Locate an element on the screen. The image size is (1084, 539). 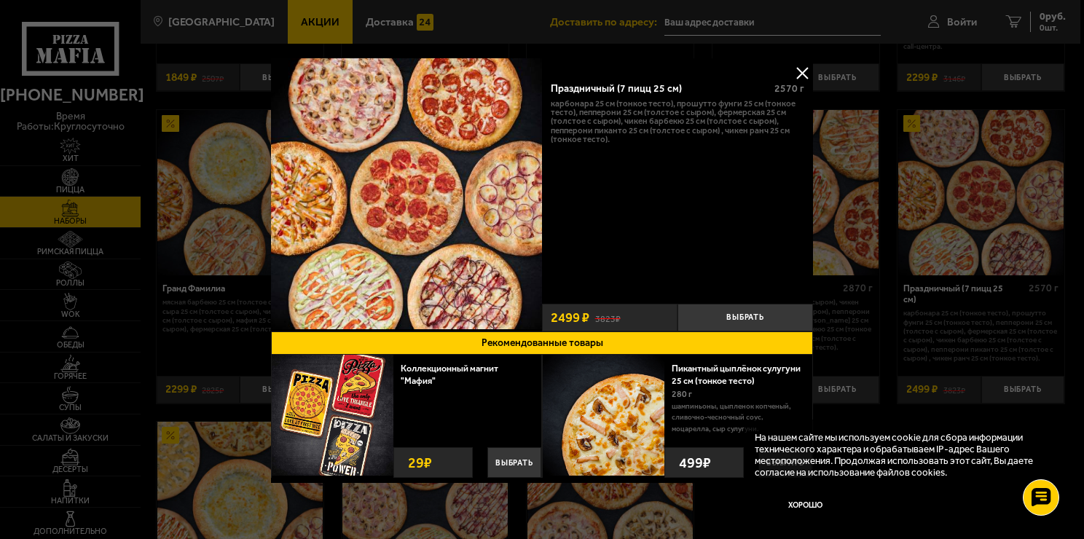
button: Хорошо is located at coordinates (806, 505).